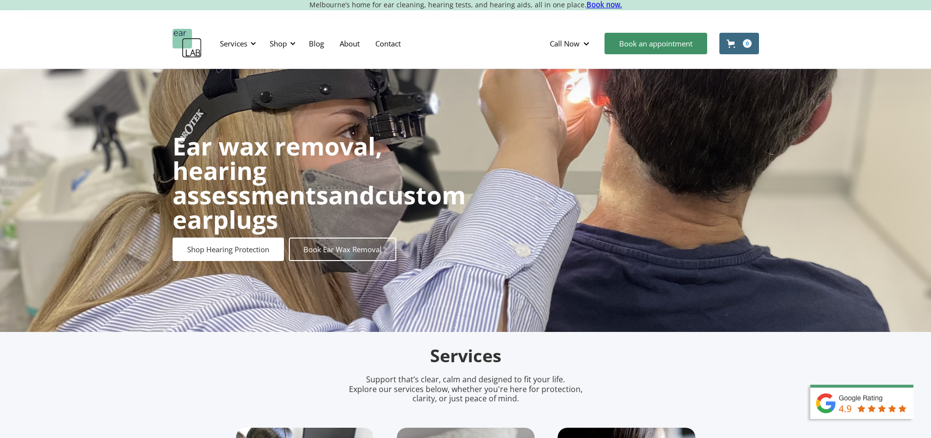  I want to click on h1: and, so click(319, 183).